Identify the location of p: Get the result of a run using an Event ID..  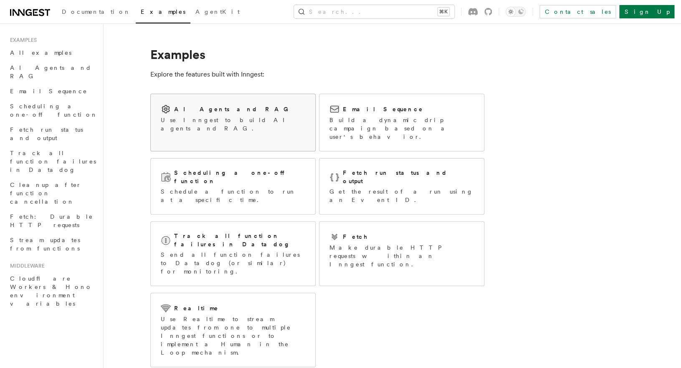
(402, 195).